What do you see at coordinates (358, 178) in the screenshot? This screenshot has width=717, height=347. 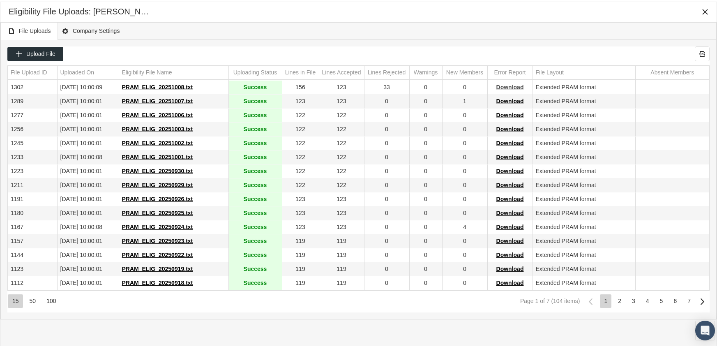 I see `div: Data grid` at bounding box center [358, 178].